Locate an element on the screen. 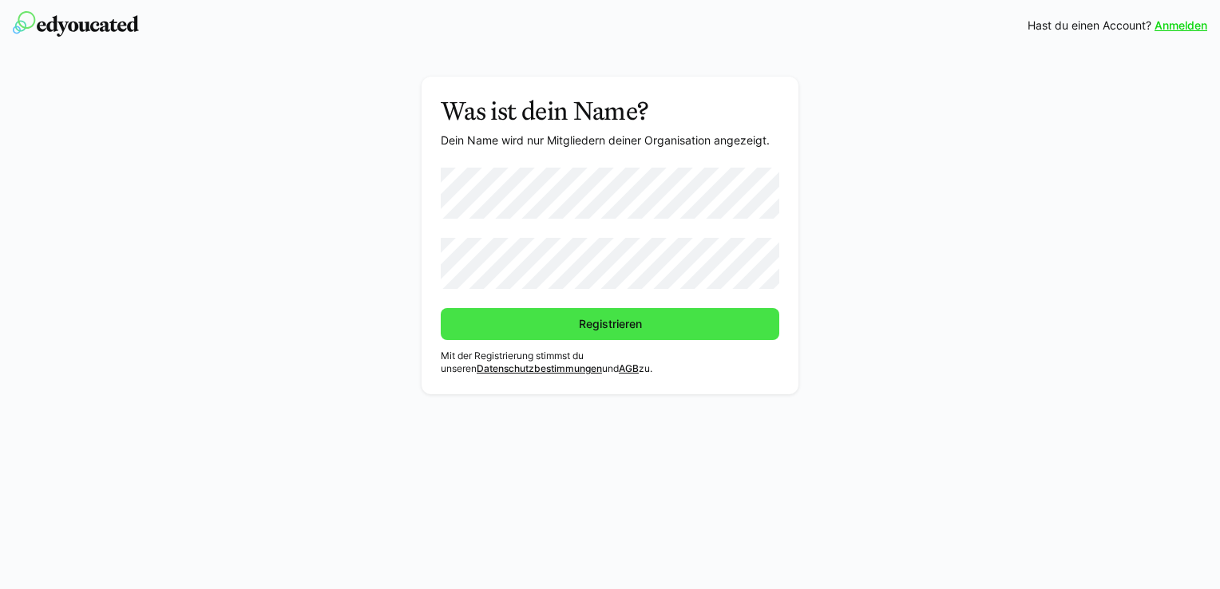  h3: Was ist dein Name? is located at coordinates (610, 111).